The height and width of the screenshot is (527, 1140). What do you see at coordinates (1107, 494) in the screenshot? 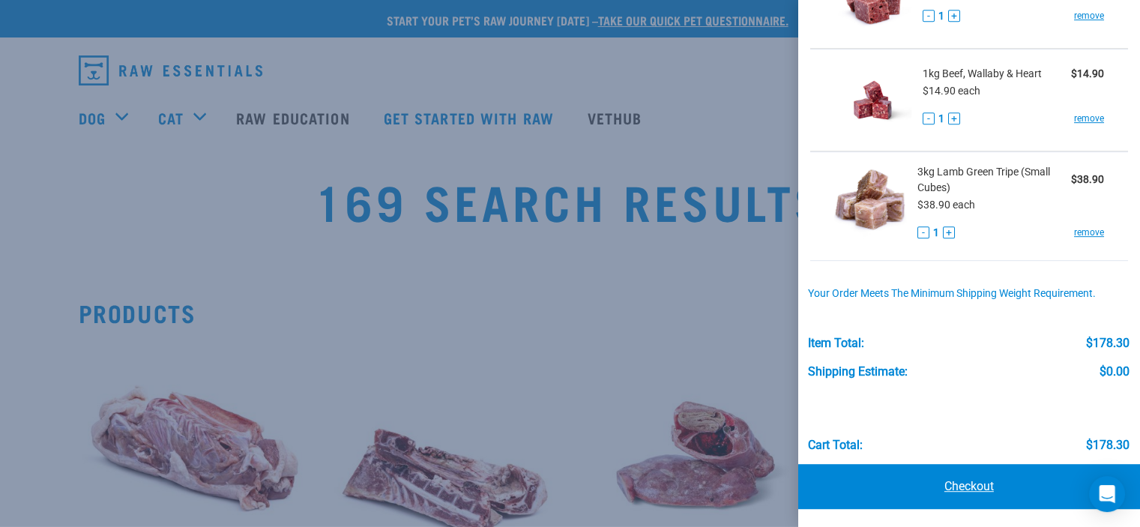
I see `div: Open Intercom Messenger` at bounding box center [1107, 494].